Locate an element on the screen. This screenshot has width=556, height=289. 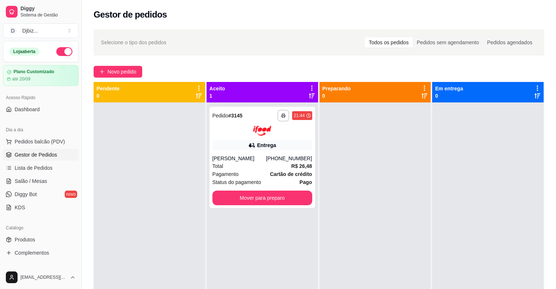
article: até 20/09 is located at coordinates (21, 79).